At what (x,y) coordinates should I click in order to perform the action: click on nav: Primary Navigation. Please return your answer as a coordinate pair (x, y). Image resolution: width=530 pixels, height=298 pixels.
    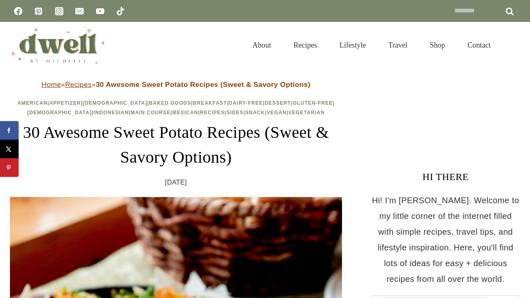
    Looking at the image, I should click on (371, 45).